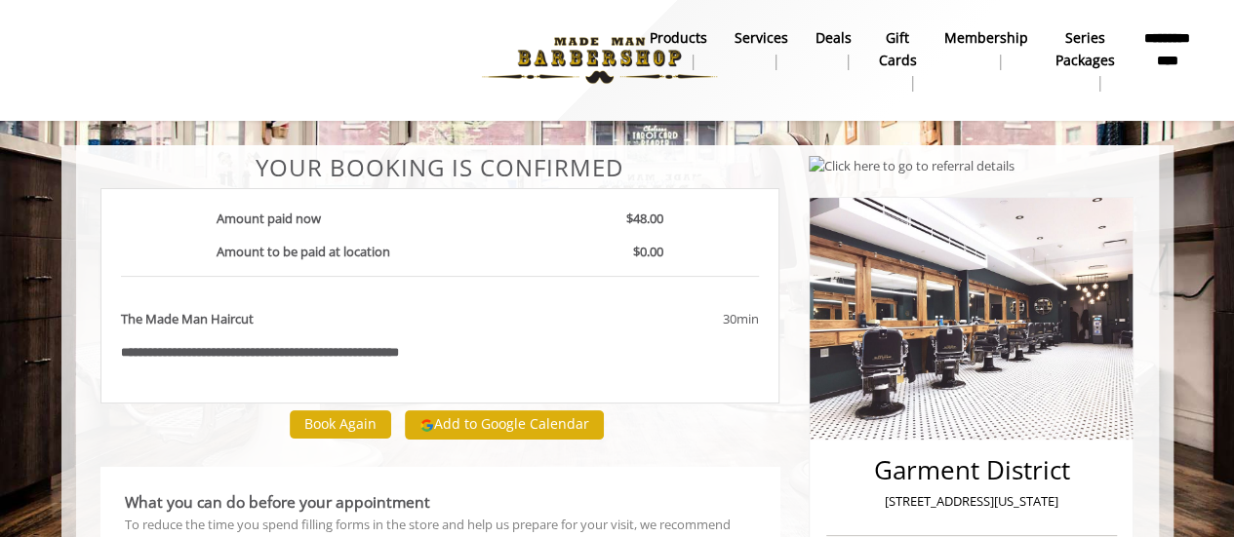 This screenshot has height=537, width=1234. What do you see at coordinates (187, 319) in the screenshot?
I see `b: The Made Man Haircut` at bounding box center [187, 319].